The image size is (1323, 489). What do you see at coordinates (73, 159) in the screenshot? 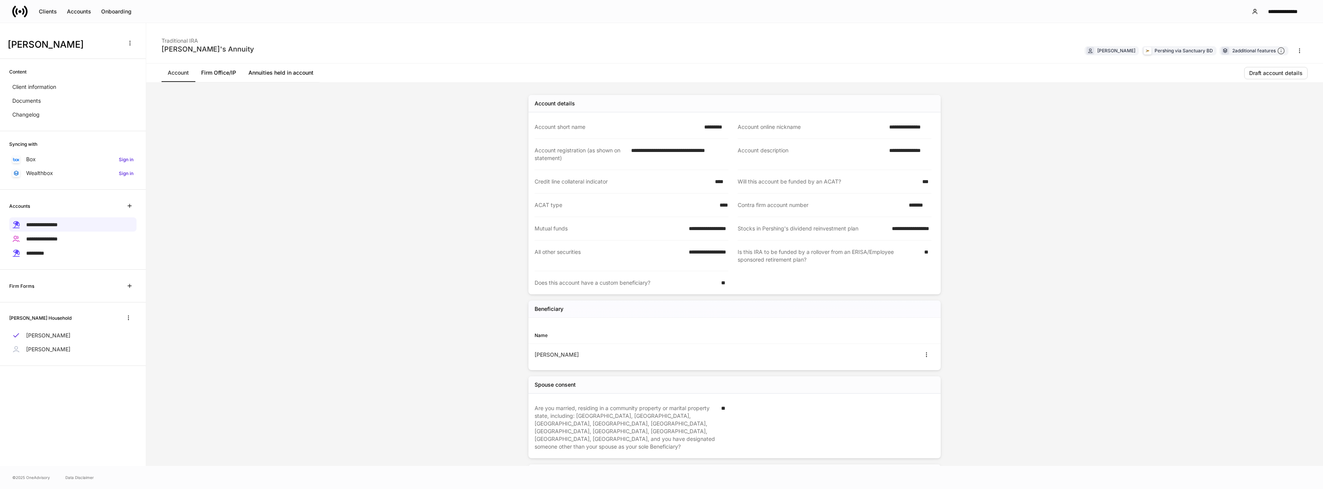
I see `a: BoxSign in` at bounding box center [73, 159].